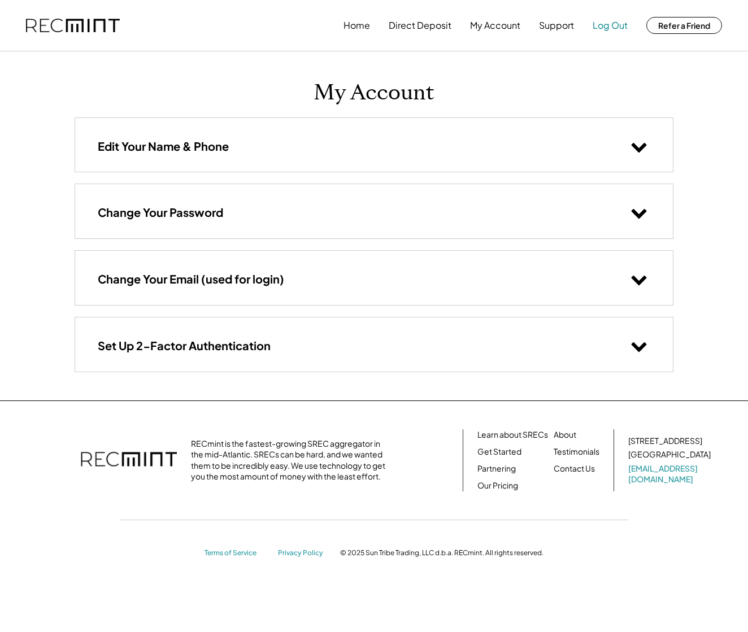 The height and width of the screenshot is (632, 748). I want to click on a: Learn about SRECs, so click(512, 435).